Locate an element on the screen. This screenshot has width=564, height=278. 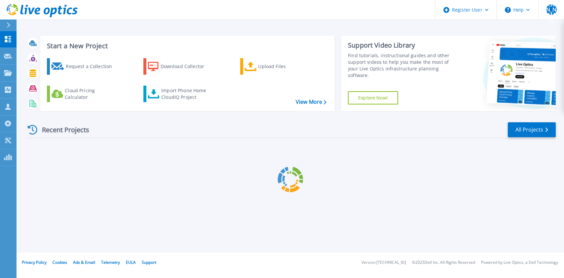
a: Download Collector is located at coordinates (180, 66).